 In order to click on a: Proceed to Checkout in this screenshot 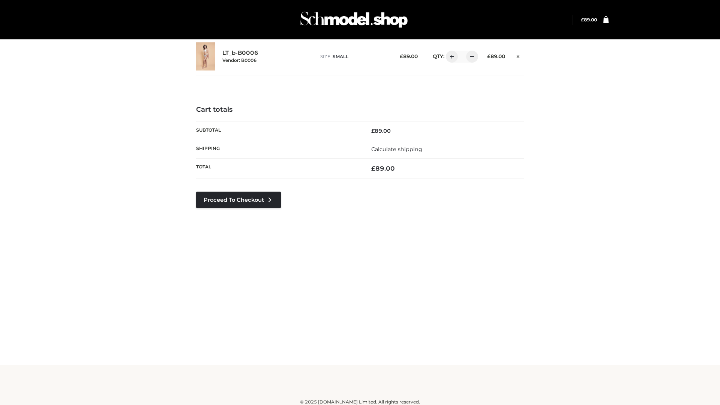, I will do `click(238, 200)`.